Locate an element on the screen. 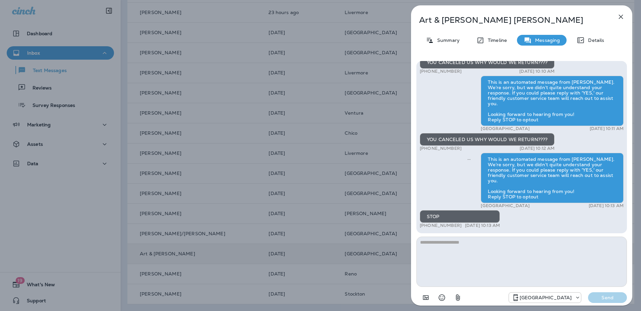 This screenshot has width=641, height=311. button: Add in a premade template is located at coordinates (426, 298).